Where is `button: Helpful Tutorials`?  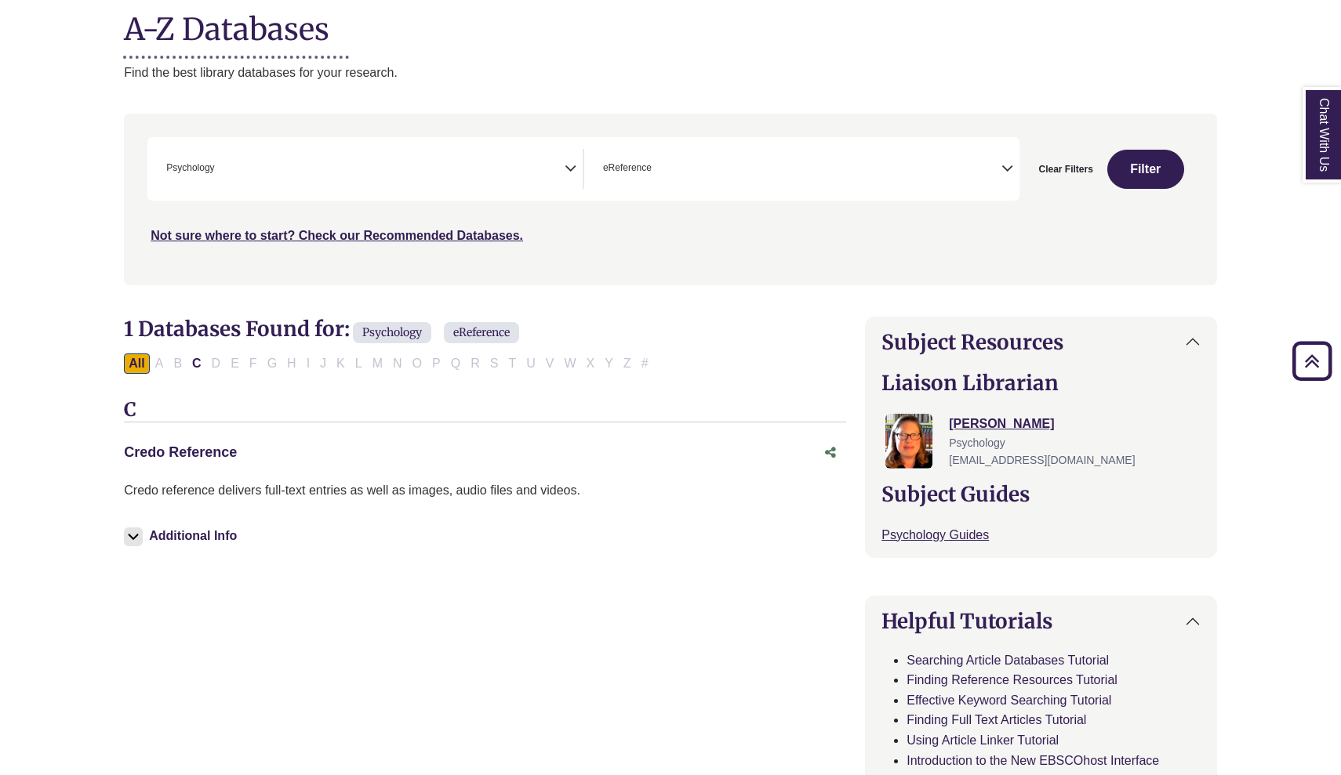
button: Helpful Tutorials is located at coordinates (1040, 621).